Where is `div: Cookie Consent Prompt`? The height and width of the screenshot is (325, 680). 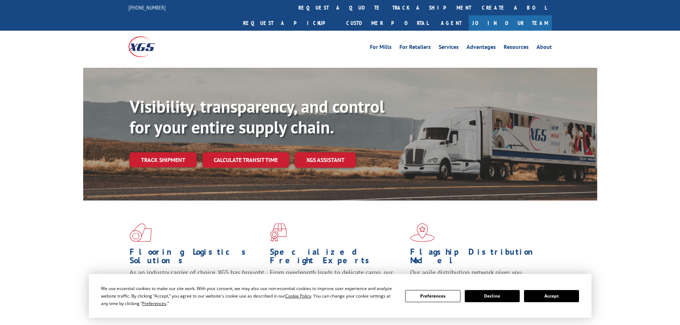 div: Cookie Consent Prompt is located at coordinates (340, 296).